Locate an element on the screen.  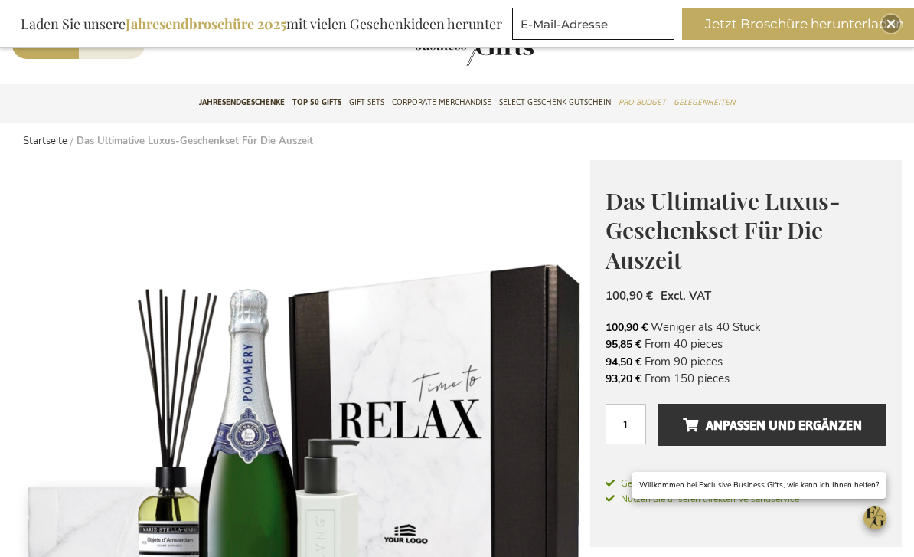
div: Close is located at coordinates (891, 24).